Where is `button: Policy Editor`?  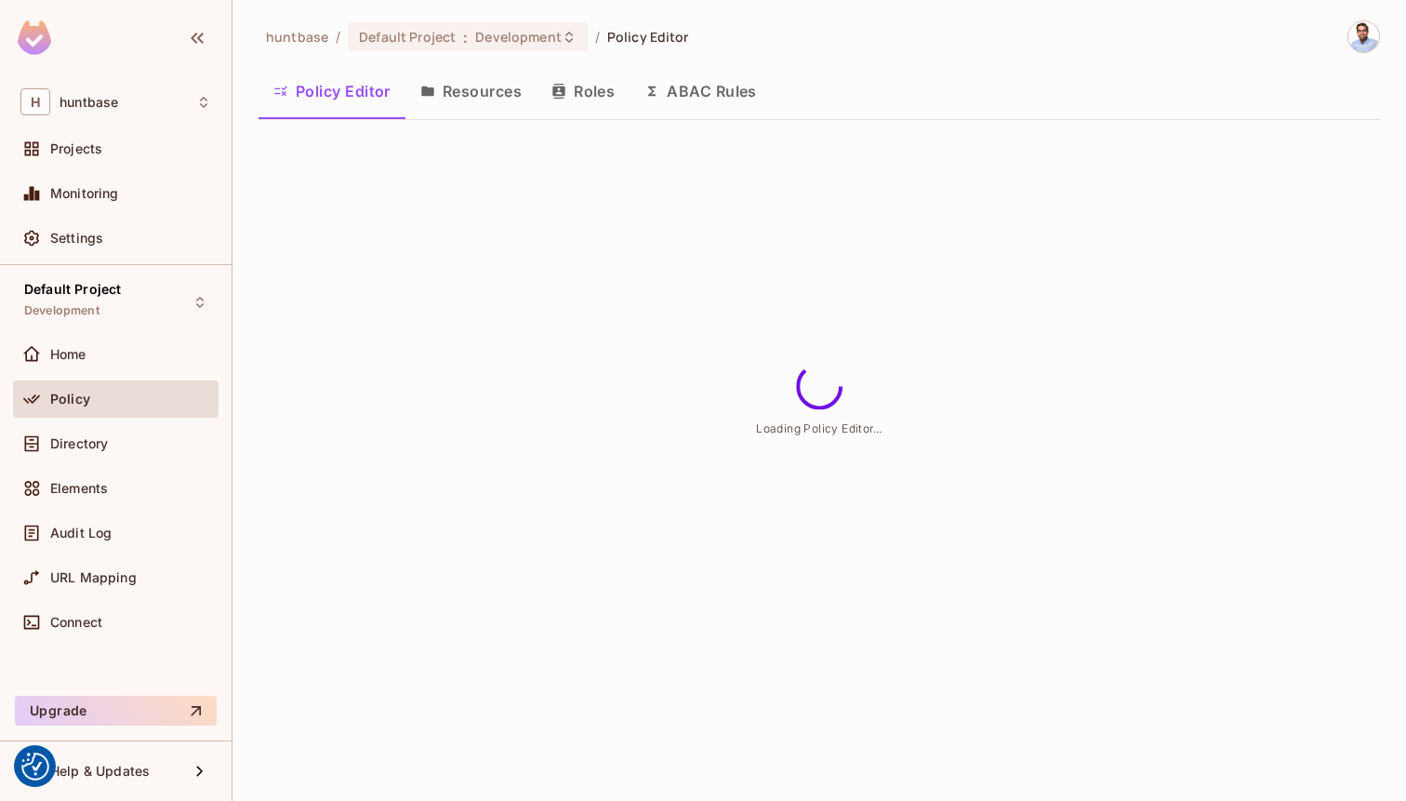
button: Policy Editor is located at coordinates (332, 91).